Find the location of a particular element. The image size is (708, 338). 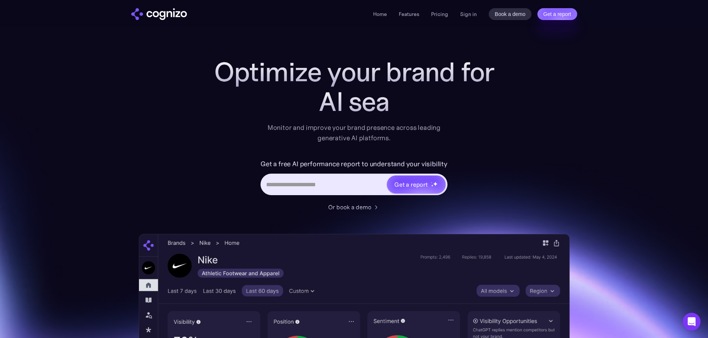

a: Book a demo is located at coordinates (510, 14).